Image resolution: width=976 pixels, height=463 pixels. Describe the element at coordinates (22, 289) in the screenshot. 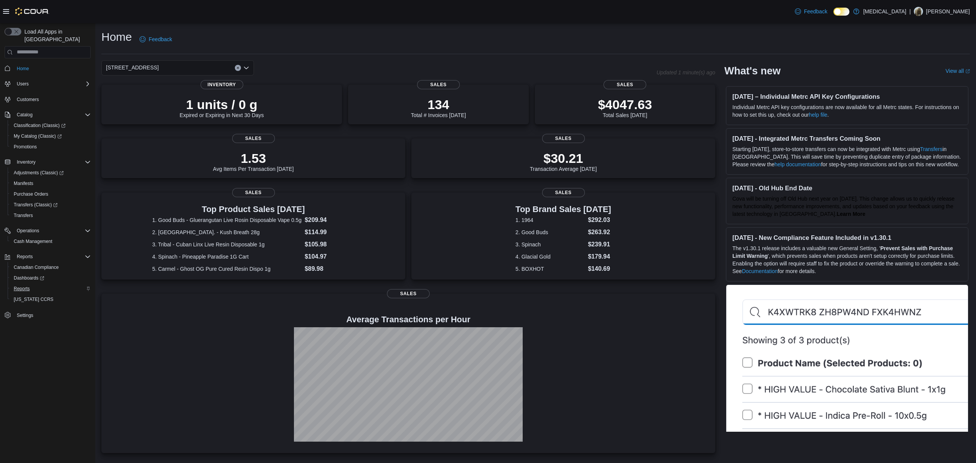

I see `a: Reports` at that location.